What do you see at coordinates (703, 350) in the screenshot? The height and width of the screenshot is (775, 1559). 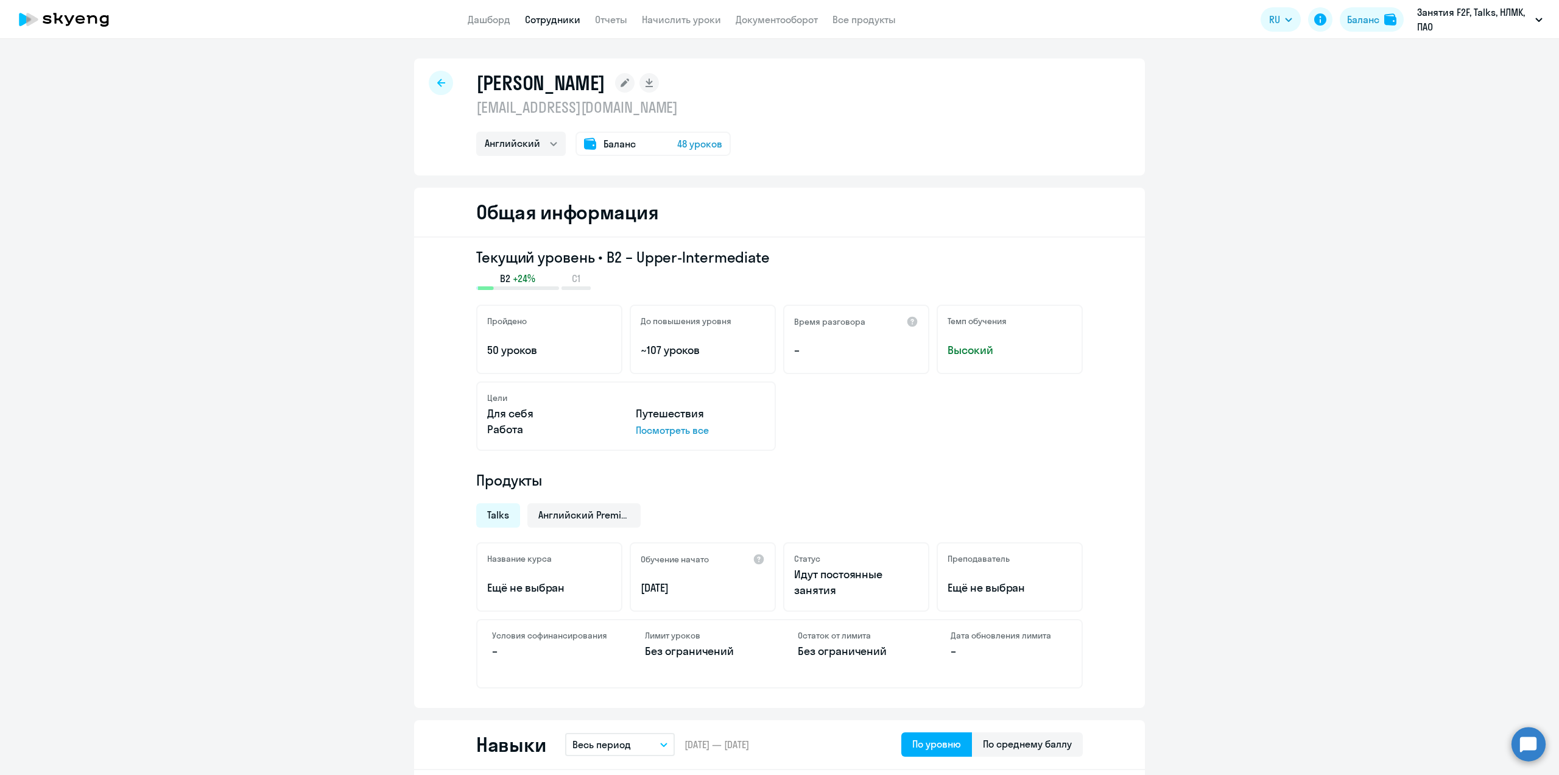 I see `p: ~107 уроков` at bounding box center [703, 350].